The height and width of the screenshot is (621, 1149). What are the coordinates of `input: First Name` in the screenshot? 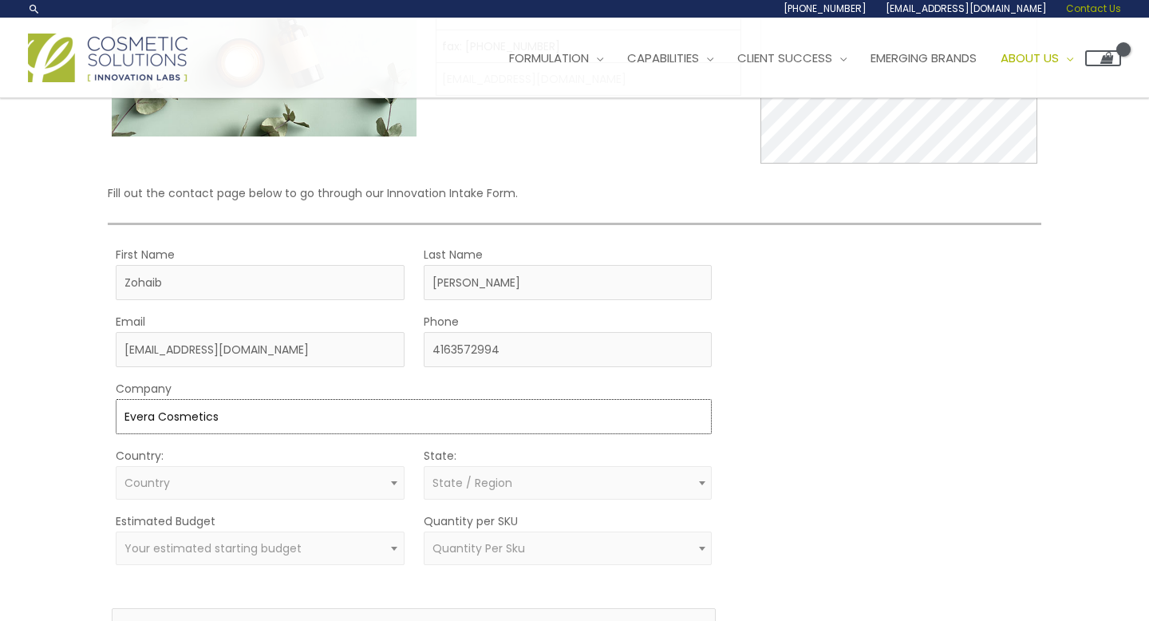 It's located at (260, 283).